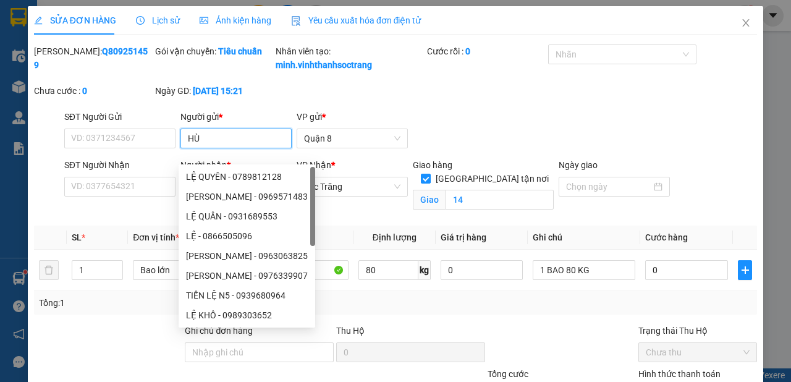  I want to click on th: Ghi chú, so click(584, 237).